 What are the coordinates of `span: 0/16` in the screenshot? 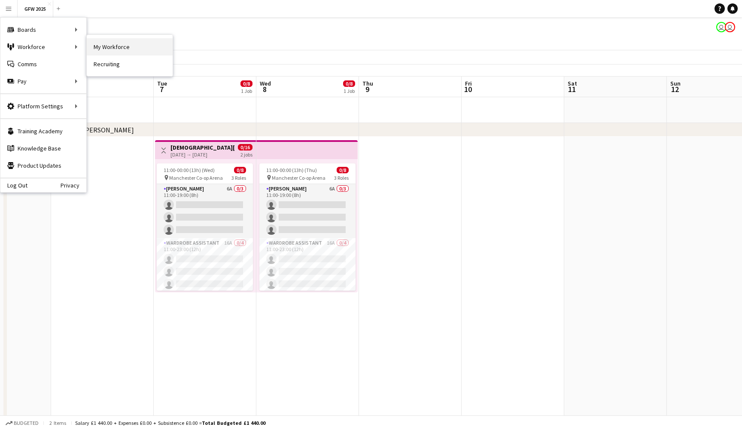 It's located at (245, 147).